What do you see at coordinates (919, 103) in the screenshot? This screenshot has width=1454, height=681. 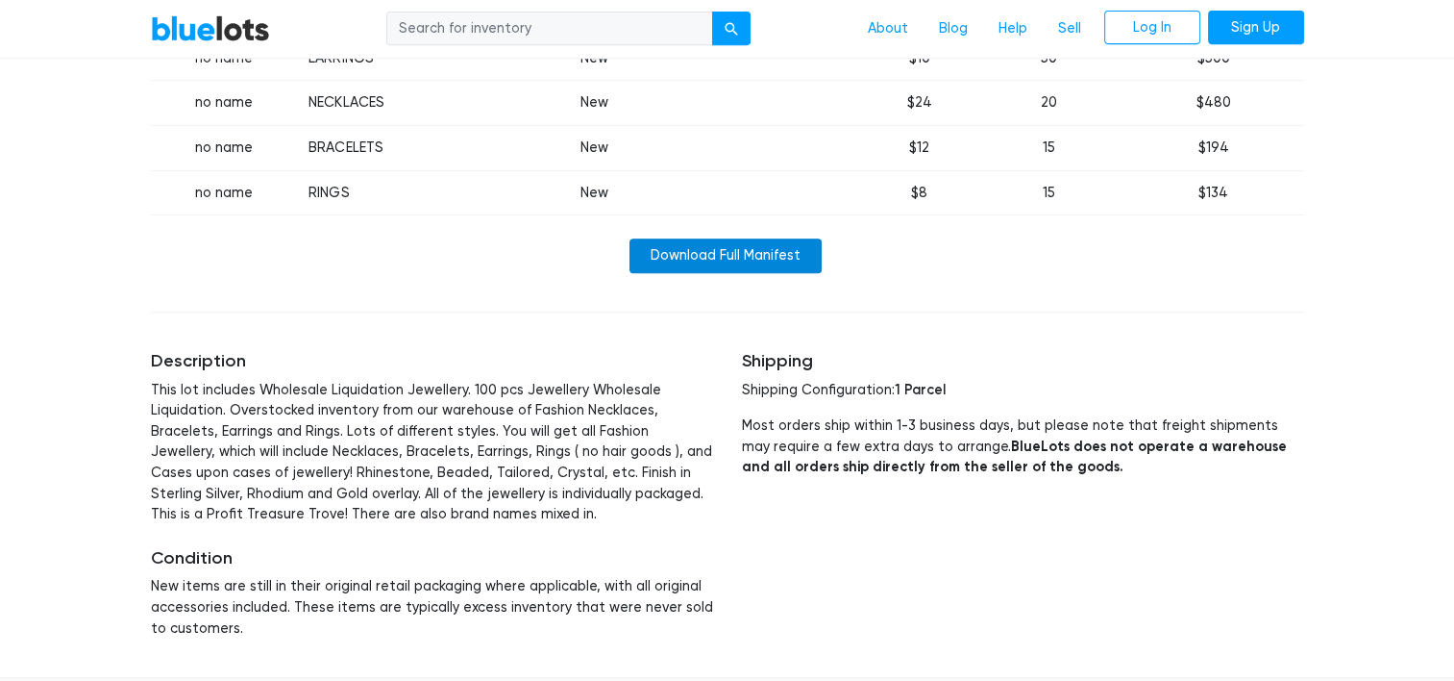 I see `td: $24` at bounding box center [919, 103].